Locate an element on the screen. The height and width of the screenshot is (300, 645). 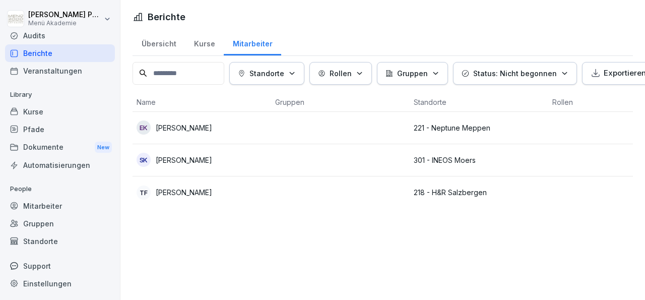
p: Standorte is located at coordinates (267, 73).